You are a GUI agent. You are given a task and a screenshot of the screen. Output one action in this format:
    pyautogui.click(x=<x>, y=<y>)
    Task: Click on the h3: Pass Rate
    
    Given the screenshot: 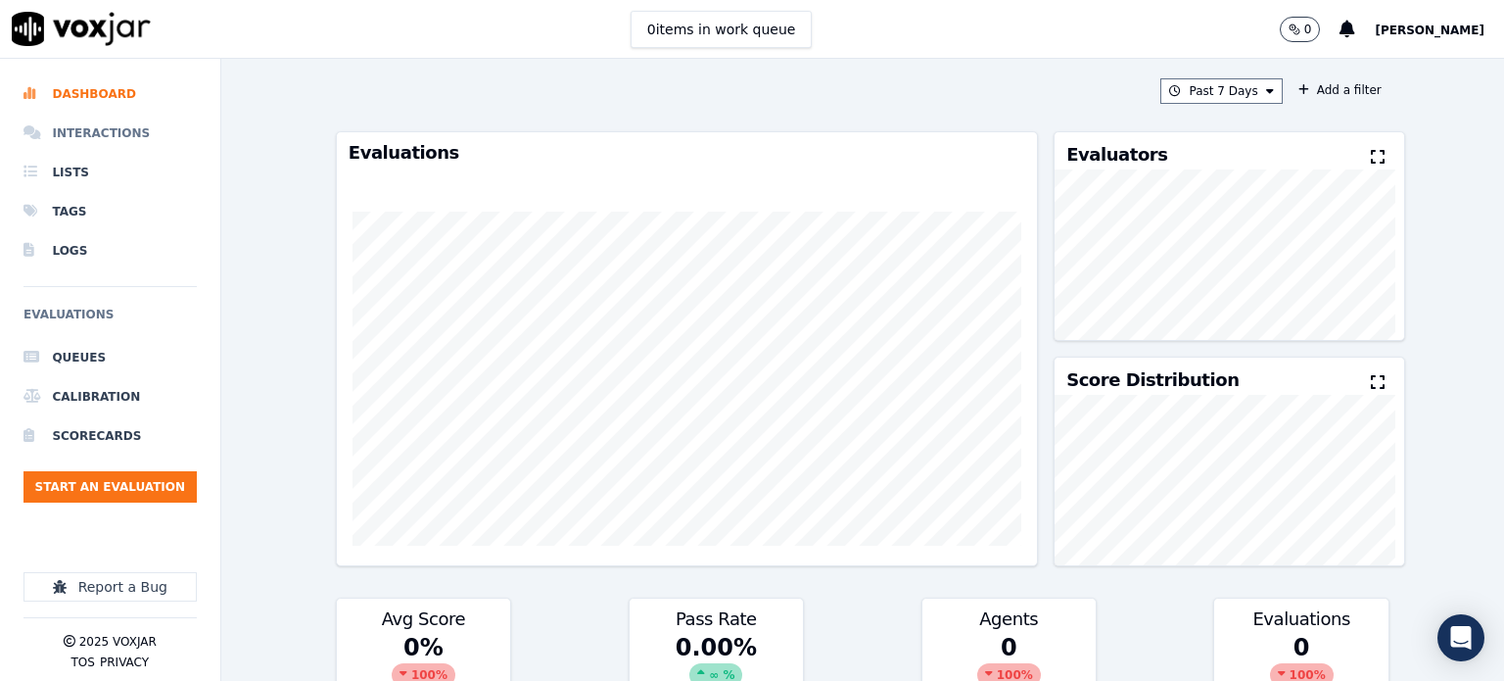 What is the action you would take?
    pyautogui.click(x=716, y=619)
    